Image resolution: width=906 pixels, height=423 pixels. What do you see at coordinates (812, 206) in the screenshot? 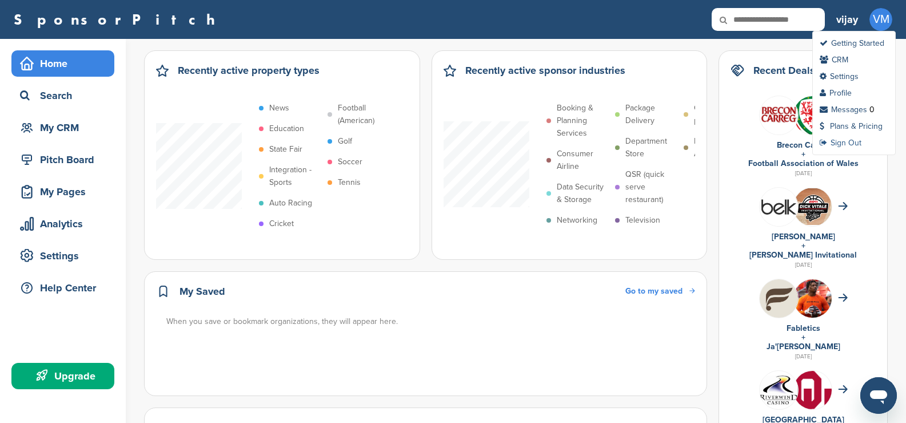
I see `img: Cleanshot 2025 09 07 at 20.31.59 2x` at bounding box center [812, 206].